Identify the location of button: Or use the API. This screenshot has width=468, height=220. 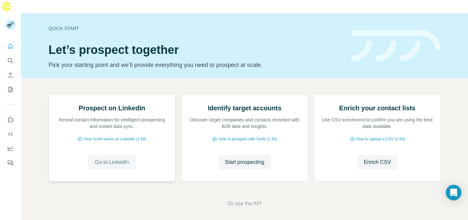
(244, 204).